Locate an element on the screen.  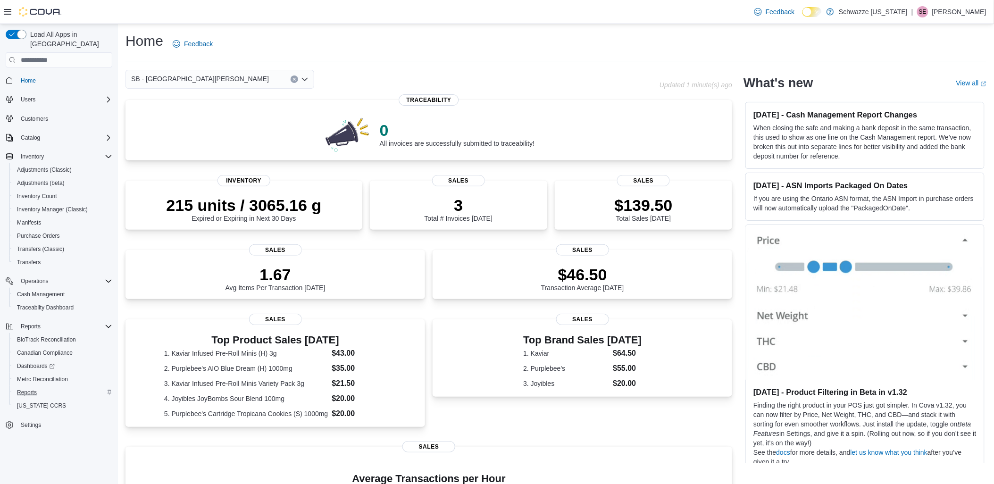
a: Adjustments (beta) is located at coordinates (41, 183).